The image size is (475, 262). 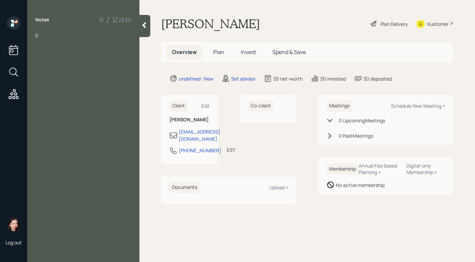 I want to click on div: EST, so click(x=231, y=150).